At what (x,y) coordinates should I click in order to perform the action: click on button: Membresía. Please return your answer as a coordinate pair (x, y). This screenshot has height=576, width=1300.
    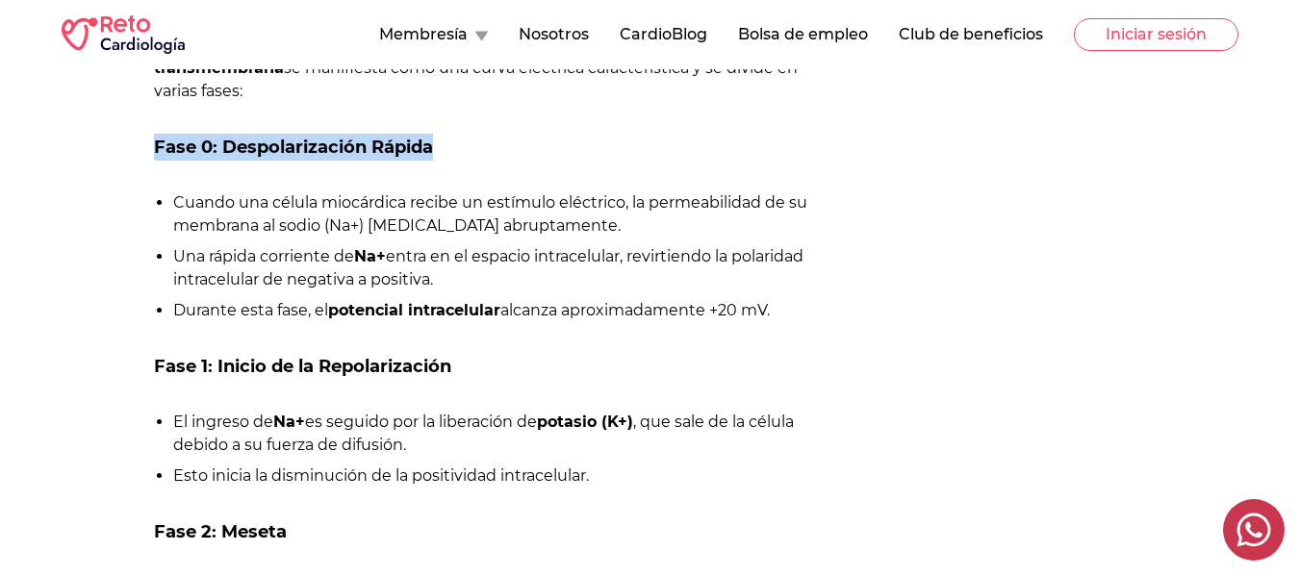
    Looking at the image, I should click on (433, 35).